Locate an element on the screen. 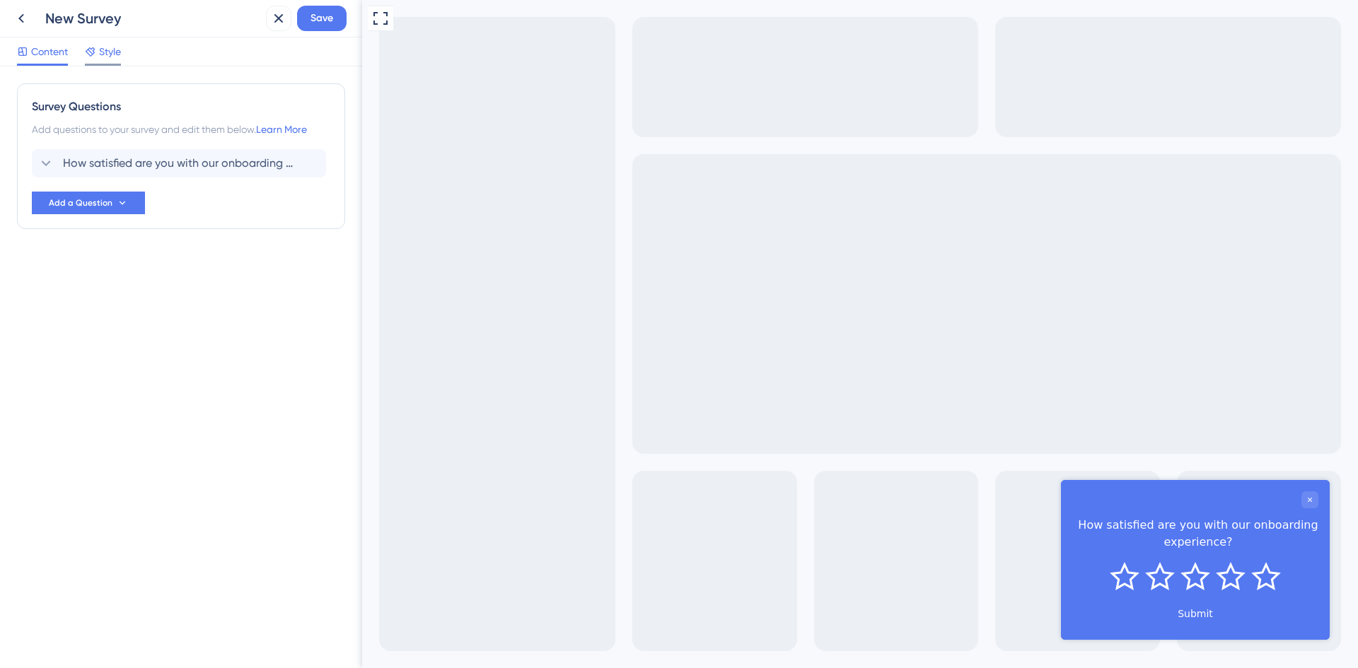  div: Rate 4 star is located at coordinates (170, 98).